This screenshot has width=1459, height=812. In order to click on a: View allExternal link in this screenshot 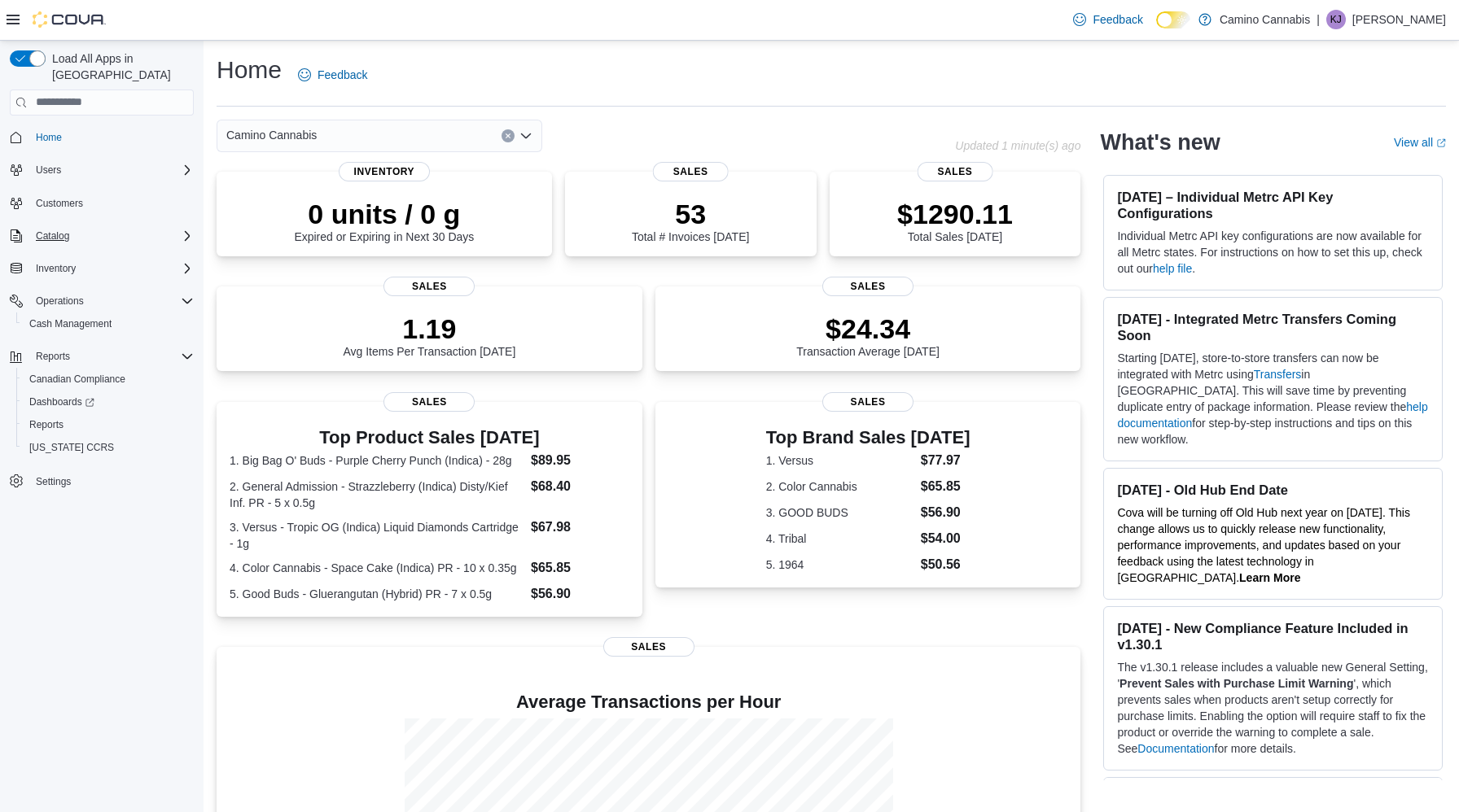, I will do `click(1420, 142)`.